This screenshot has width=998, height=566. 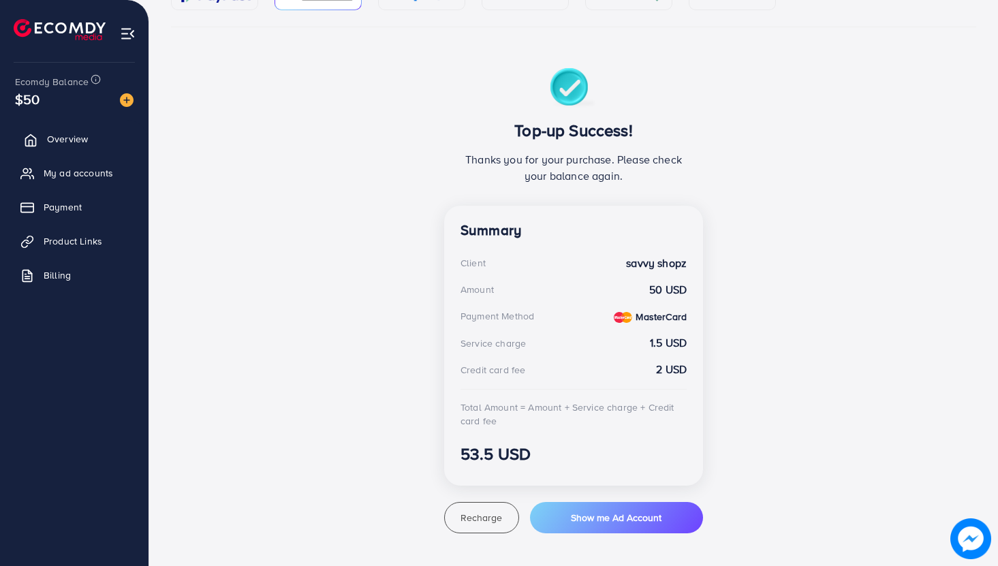 I want to click on h3: 53.5 USD, so click(x=574, y=454).